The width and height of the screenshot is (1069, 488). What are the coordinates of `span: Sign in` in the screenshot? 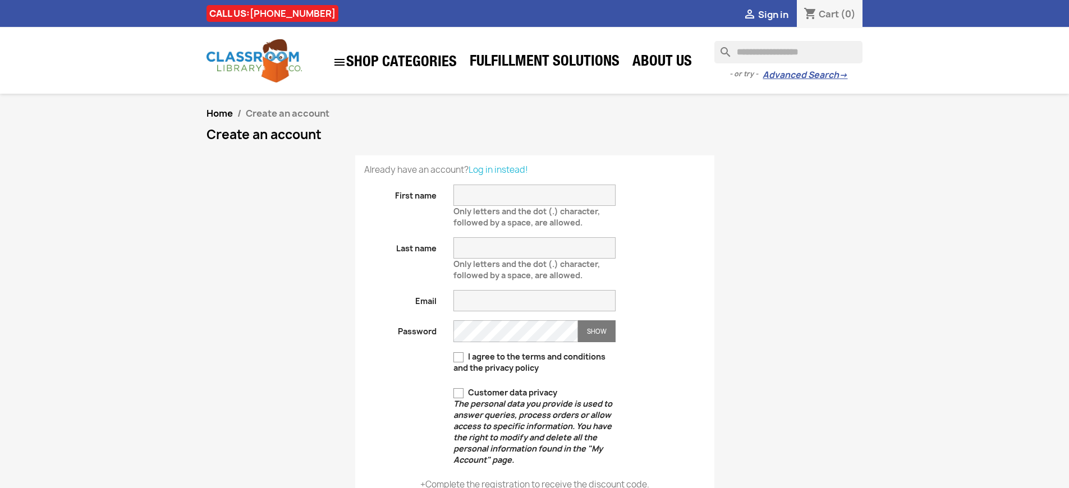 It's located at (773, 15).